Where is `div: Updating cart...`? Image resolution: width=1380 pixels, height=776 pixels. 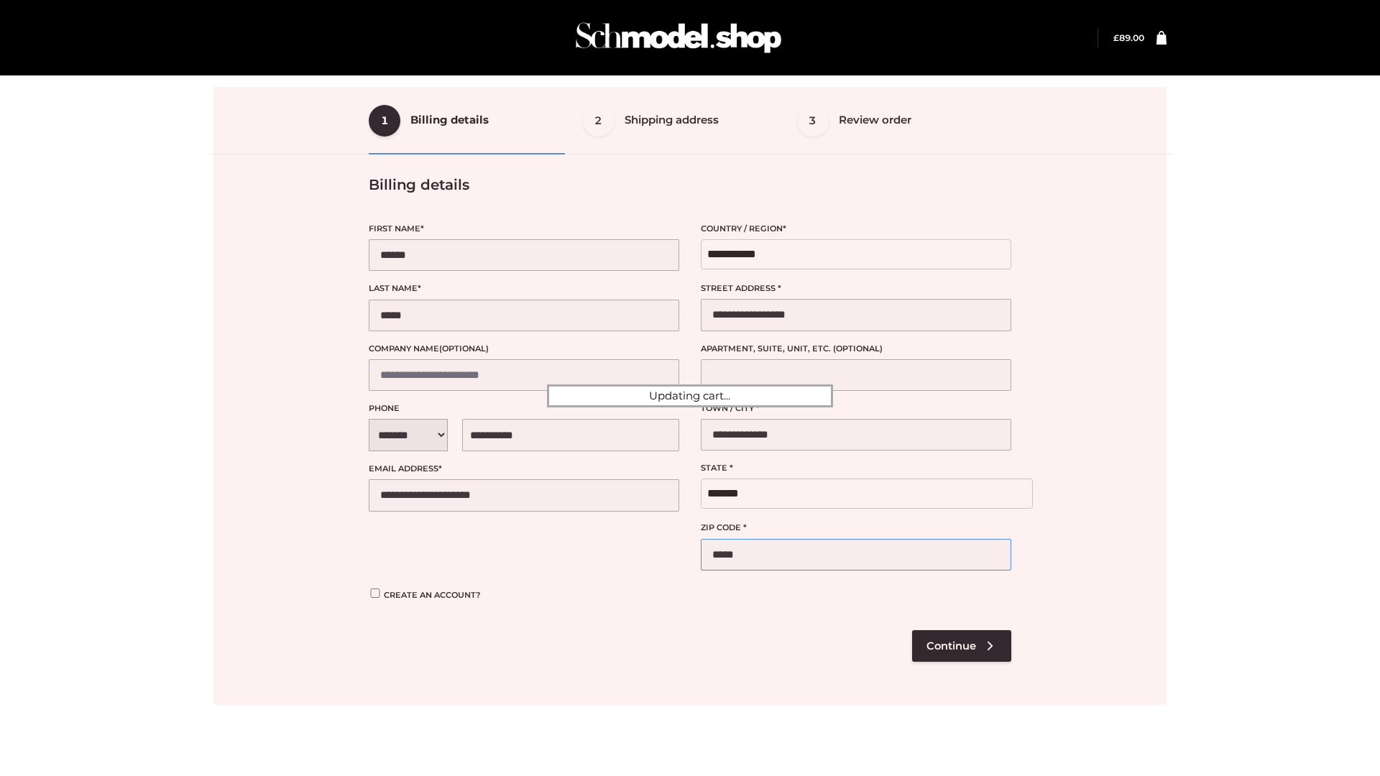 div: Updating cart... is located at coordinates (690, 396).